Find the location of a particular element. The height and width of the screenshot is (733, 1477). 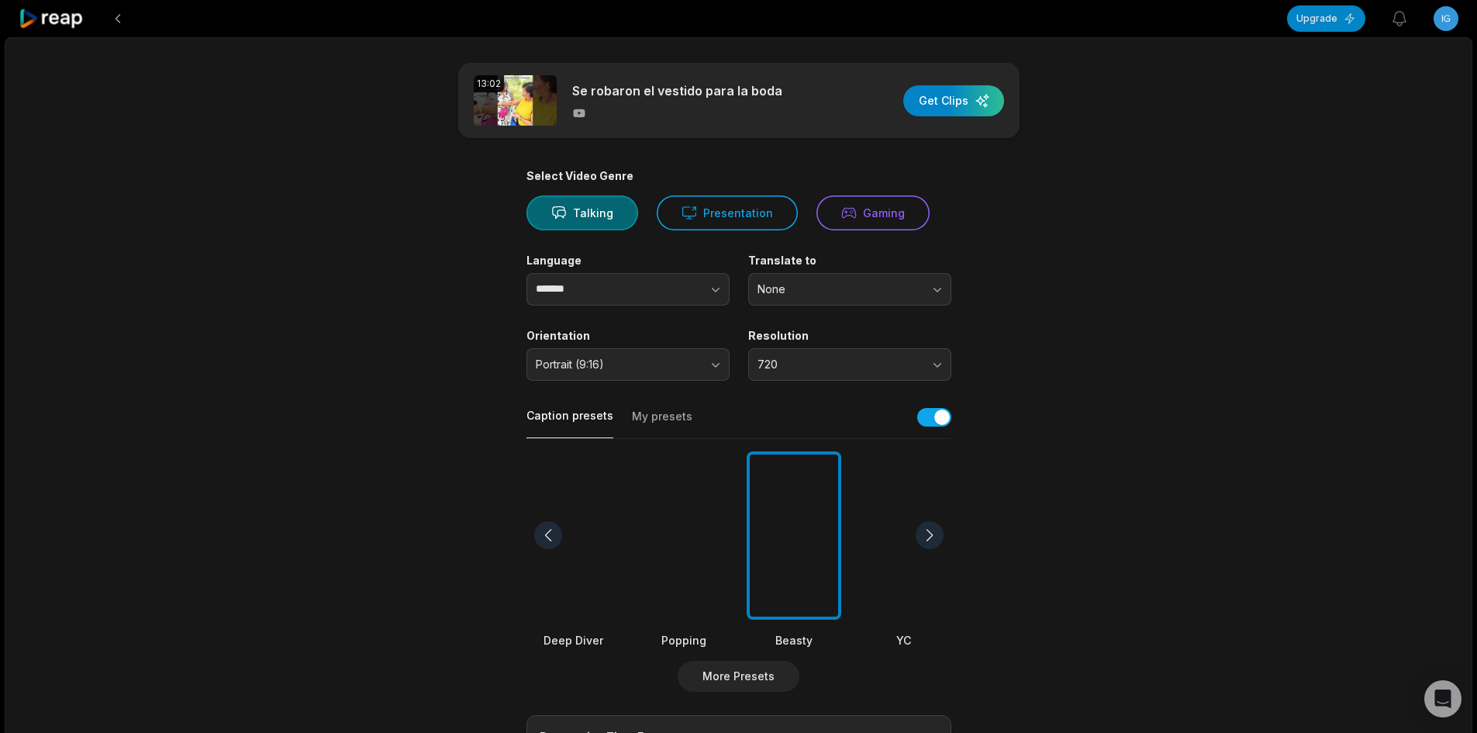

button: Talking is located at coordinates (582, 212).